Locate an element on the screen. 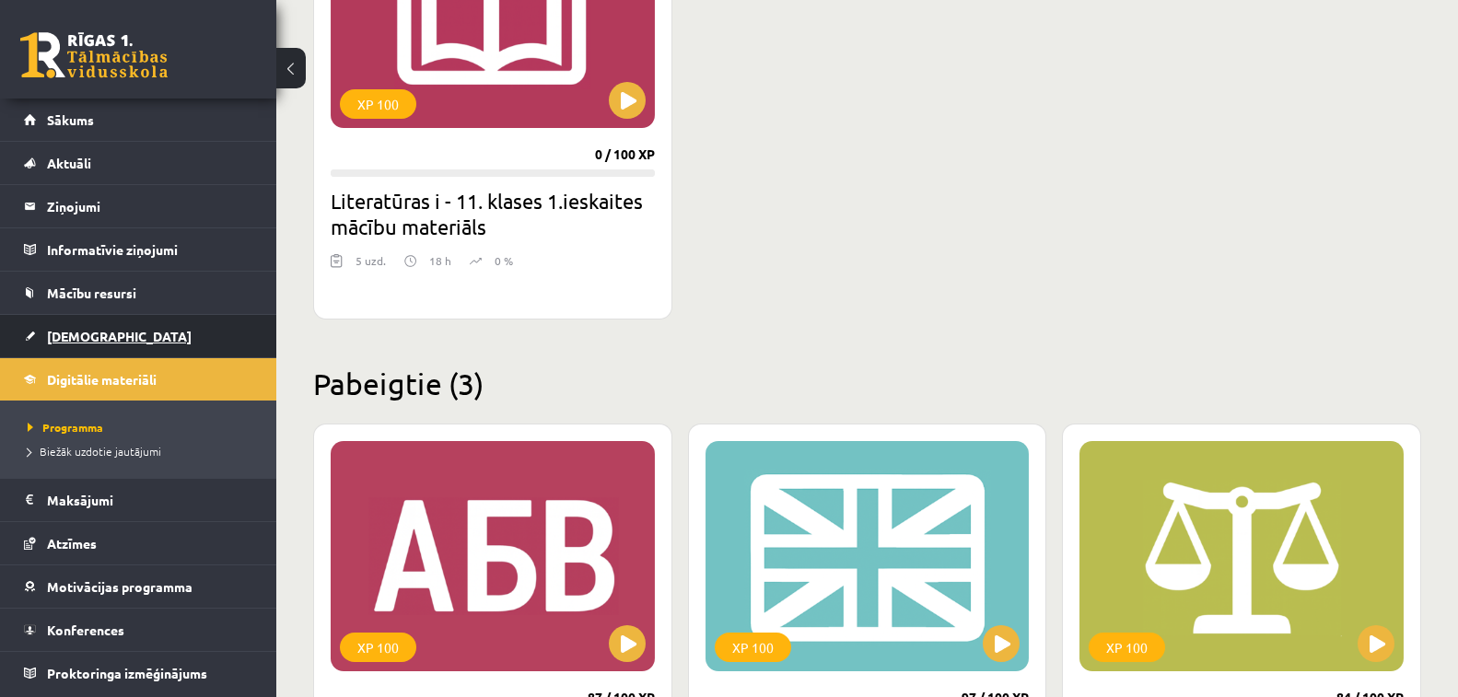 Image resolution: width=1458 pixels, height=697 pixels. span: Mācību resursi is located at coordinates (91, 293).